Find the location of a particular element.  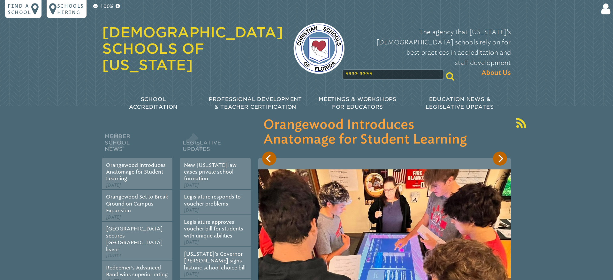

span: Professional Development & Teacher Certification is located at coordinates (255, 103).